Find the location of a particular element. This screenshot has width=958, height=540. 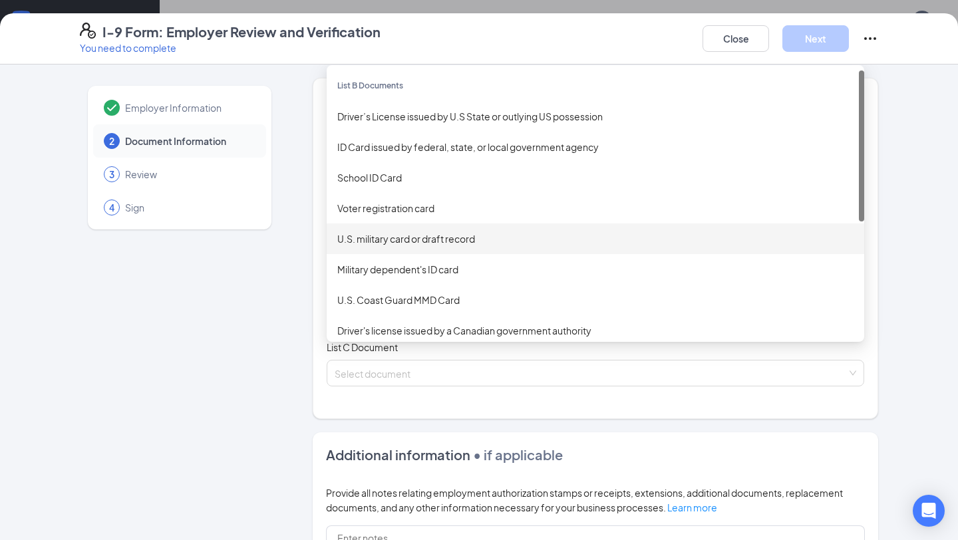

span: Sign is located at coordinates (189, 208).